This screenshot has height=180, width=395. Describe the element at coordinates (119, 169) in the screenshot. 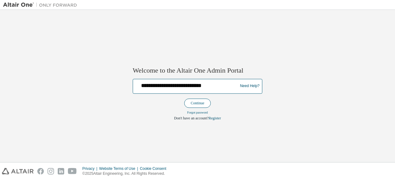

I see `div: Website Terms of Use` at that location.